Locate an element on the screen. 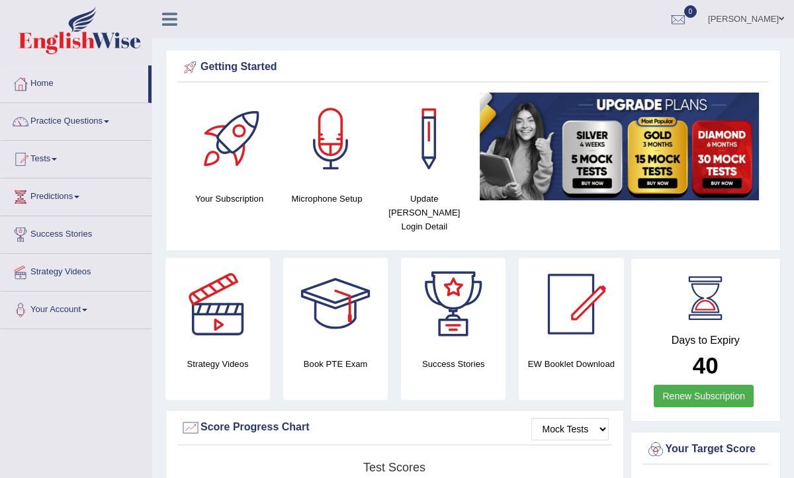  h4: Strategy Videos is located at coordinates (218, 364).